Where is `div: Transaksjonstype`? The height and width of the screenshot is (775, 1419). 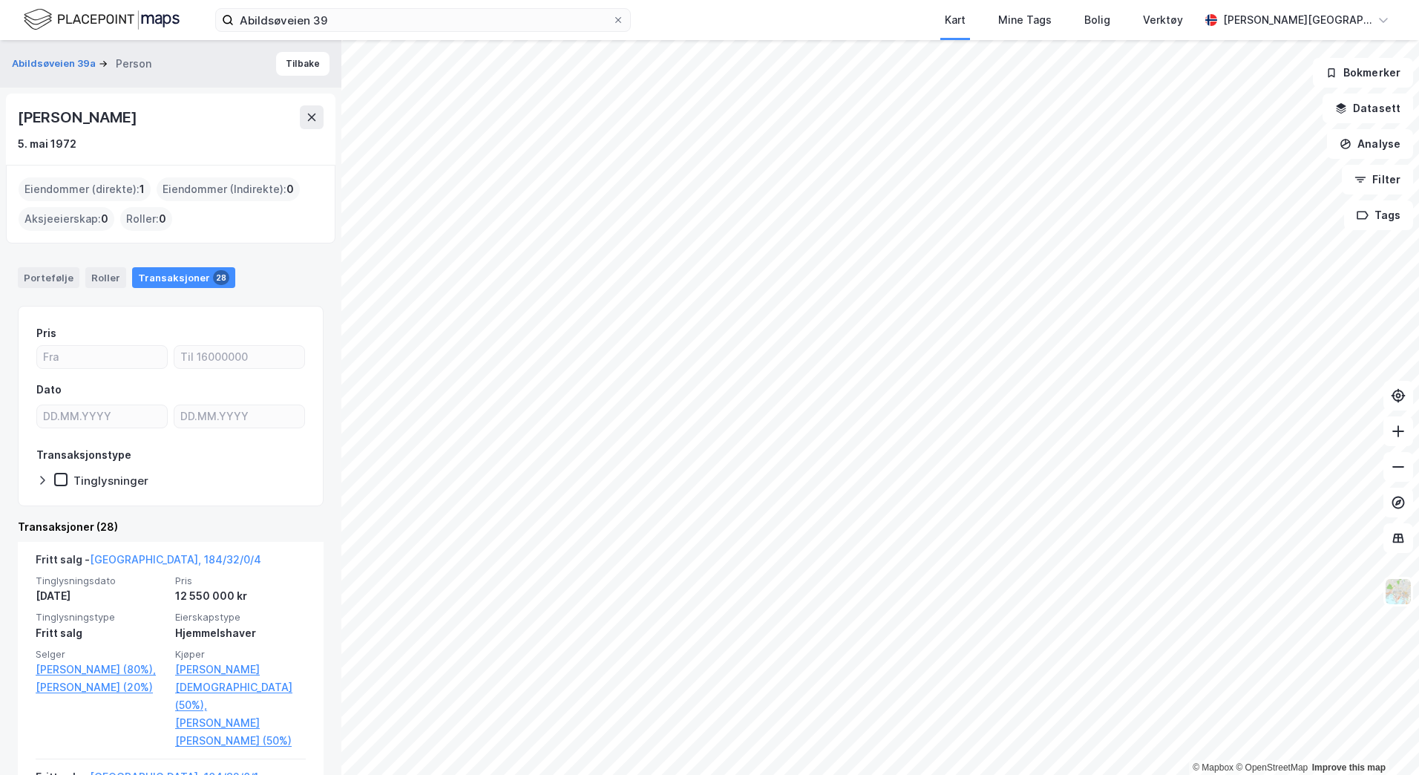
div: Transaksjonstype is located at coordinates (84, 455).